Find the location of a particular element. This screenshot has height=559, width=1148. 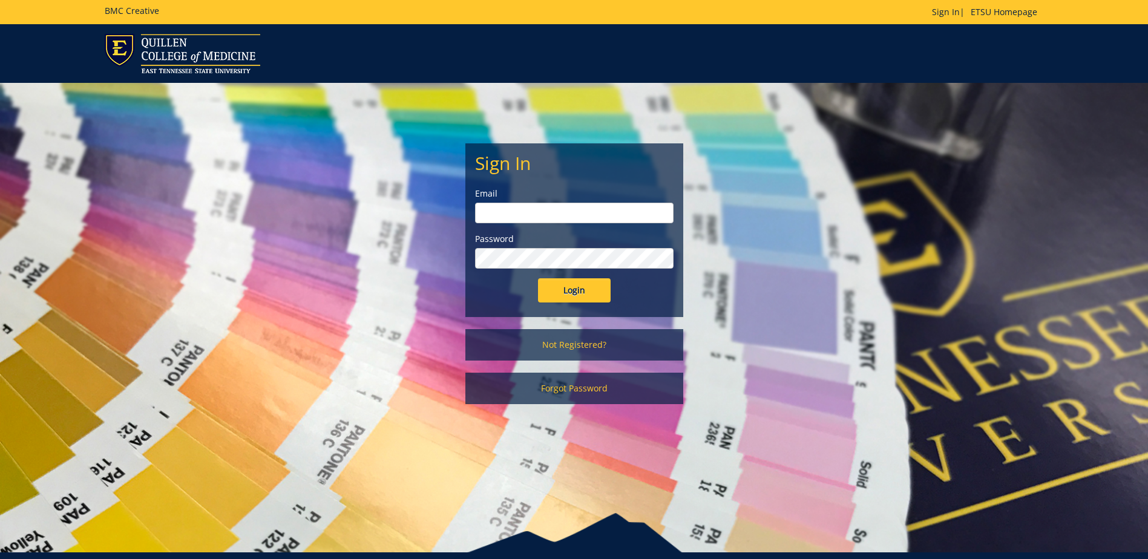

img: ETSU logo is located at coordinates (182, 53).